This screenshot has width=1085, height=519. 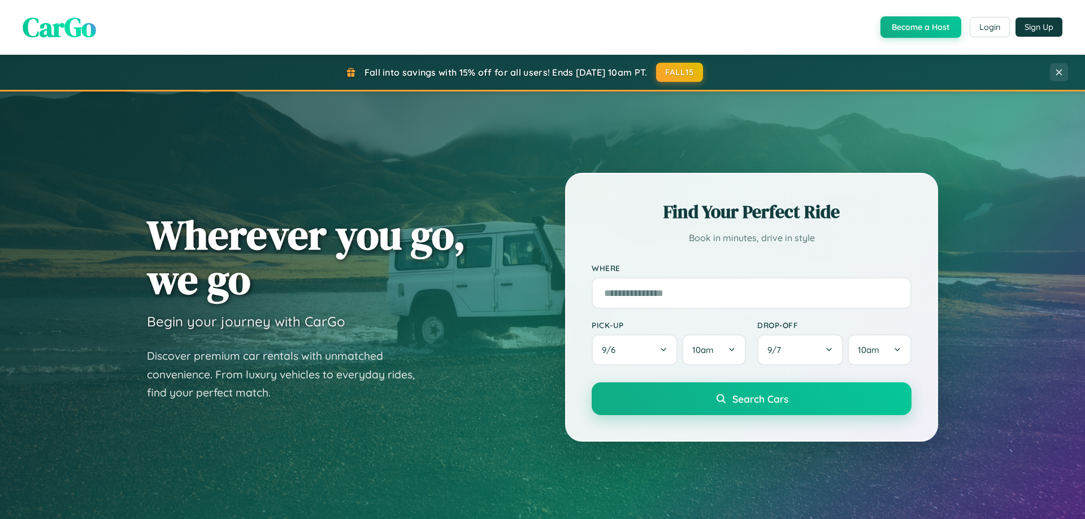 I want to click on p: Discover premium car rentals with unmatched convenience. From luxury vehicles to everyday rides, ..., so click(x=288, y=375).